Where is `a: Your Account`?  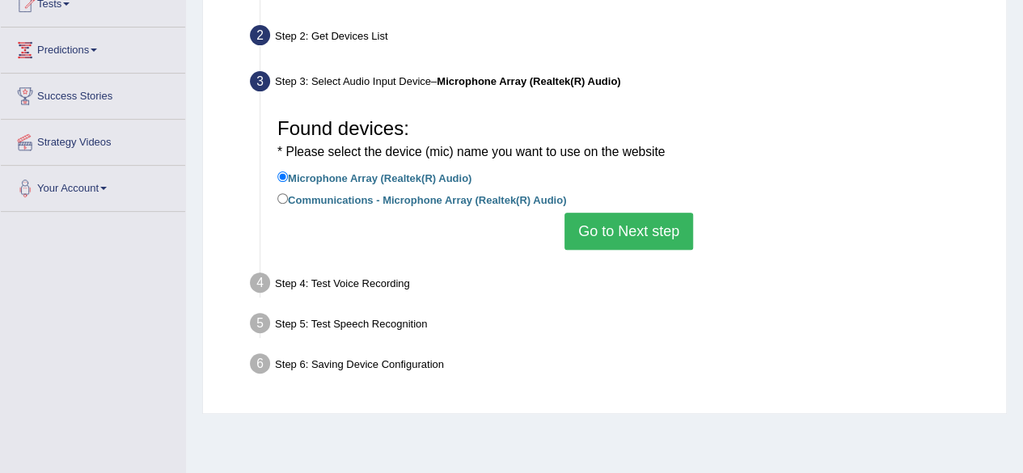 a: Your Account is located at coordinates (93, 186).